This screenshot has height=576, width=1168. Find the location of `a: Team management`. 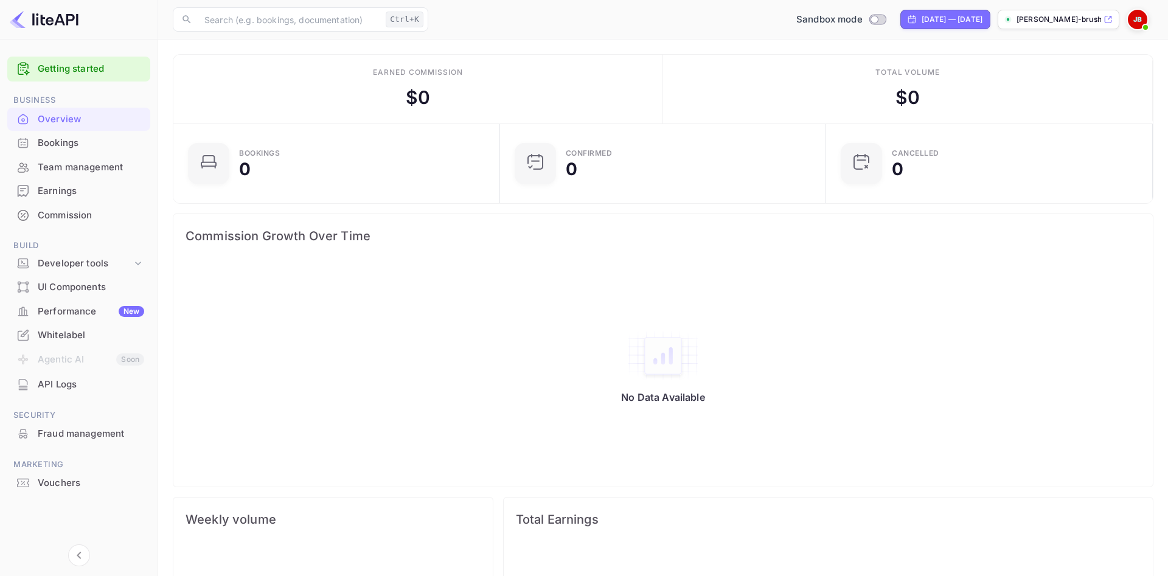

a: Team management is located at coordinates (78, 167).